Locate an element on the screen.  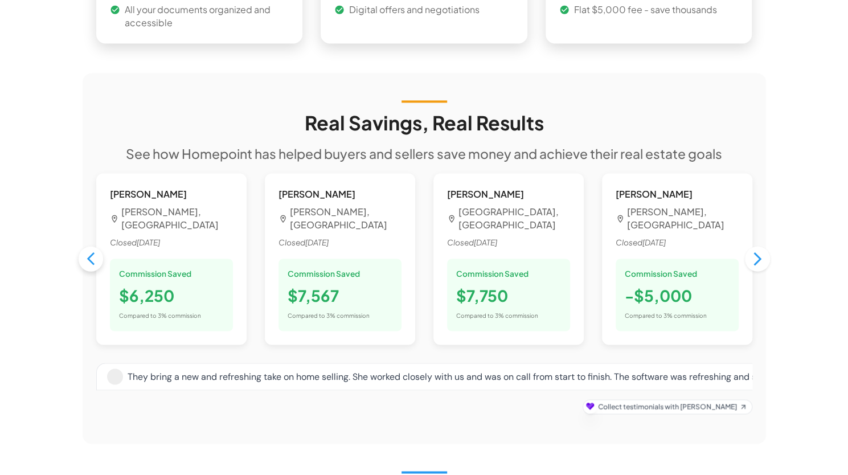
h5: -$5,000 is located at coordinates (677, 296).